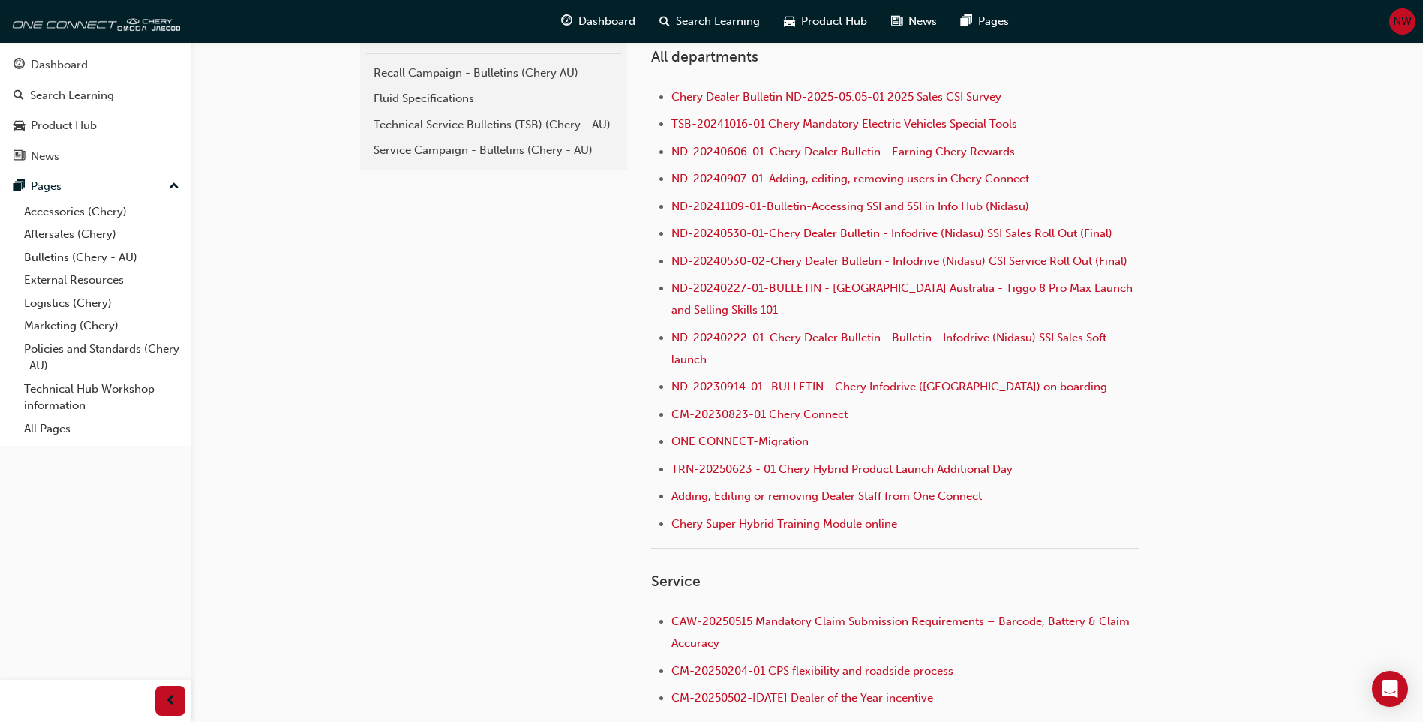  Describe the element at coordinates (45, 156) in the screenshot. I see `div: News` at that location.